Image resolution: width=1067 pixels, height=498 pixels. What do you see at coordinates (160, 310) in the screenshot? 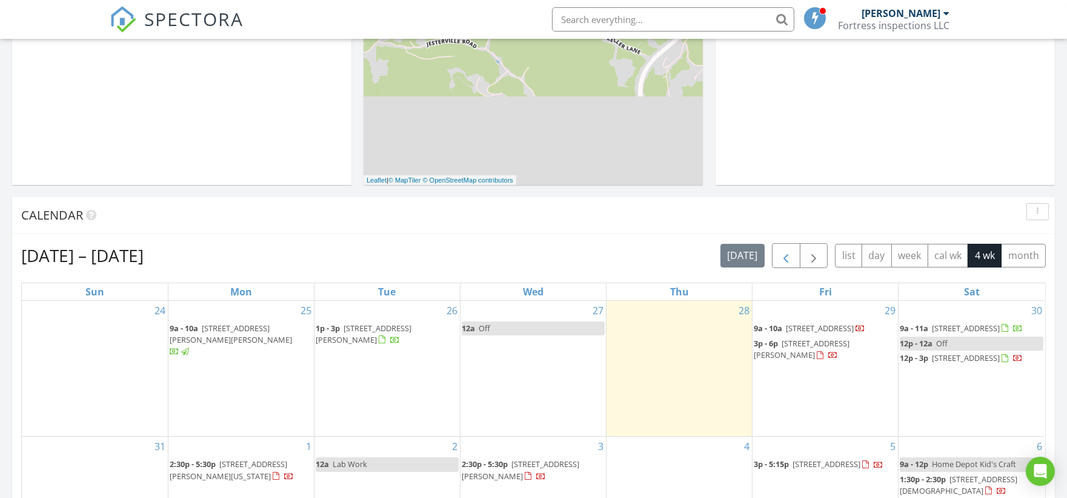
I see `a: Go to August 24, 2025` at bounding box center [160, 310].